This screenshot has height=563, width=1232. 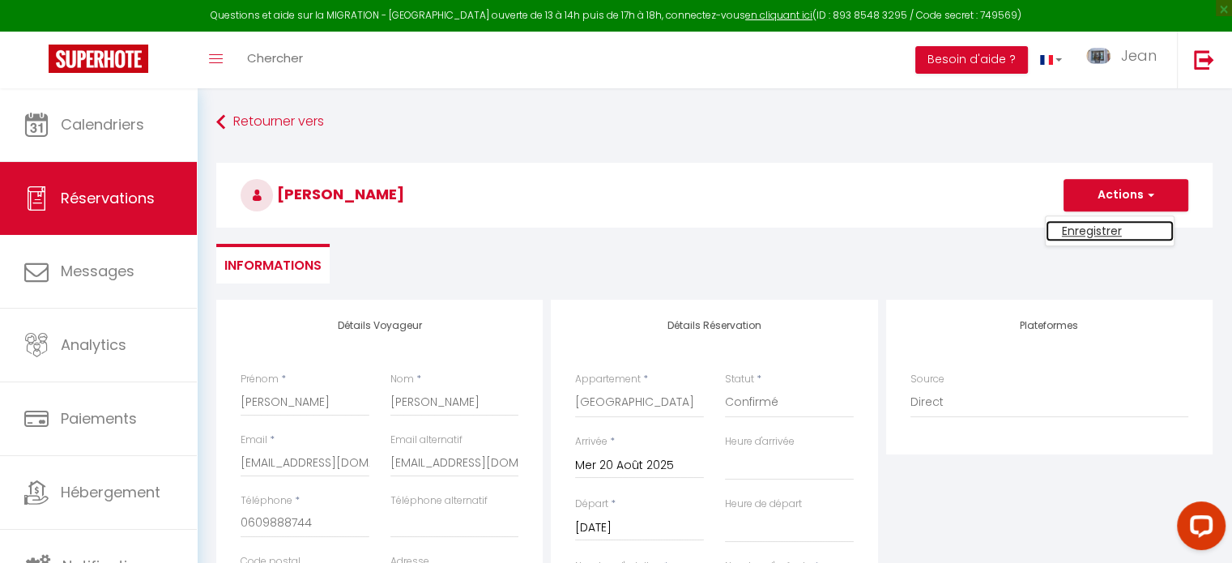 I want to click on span: Analytics, so click(x=93, y=344).